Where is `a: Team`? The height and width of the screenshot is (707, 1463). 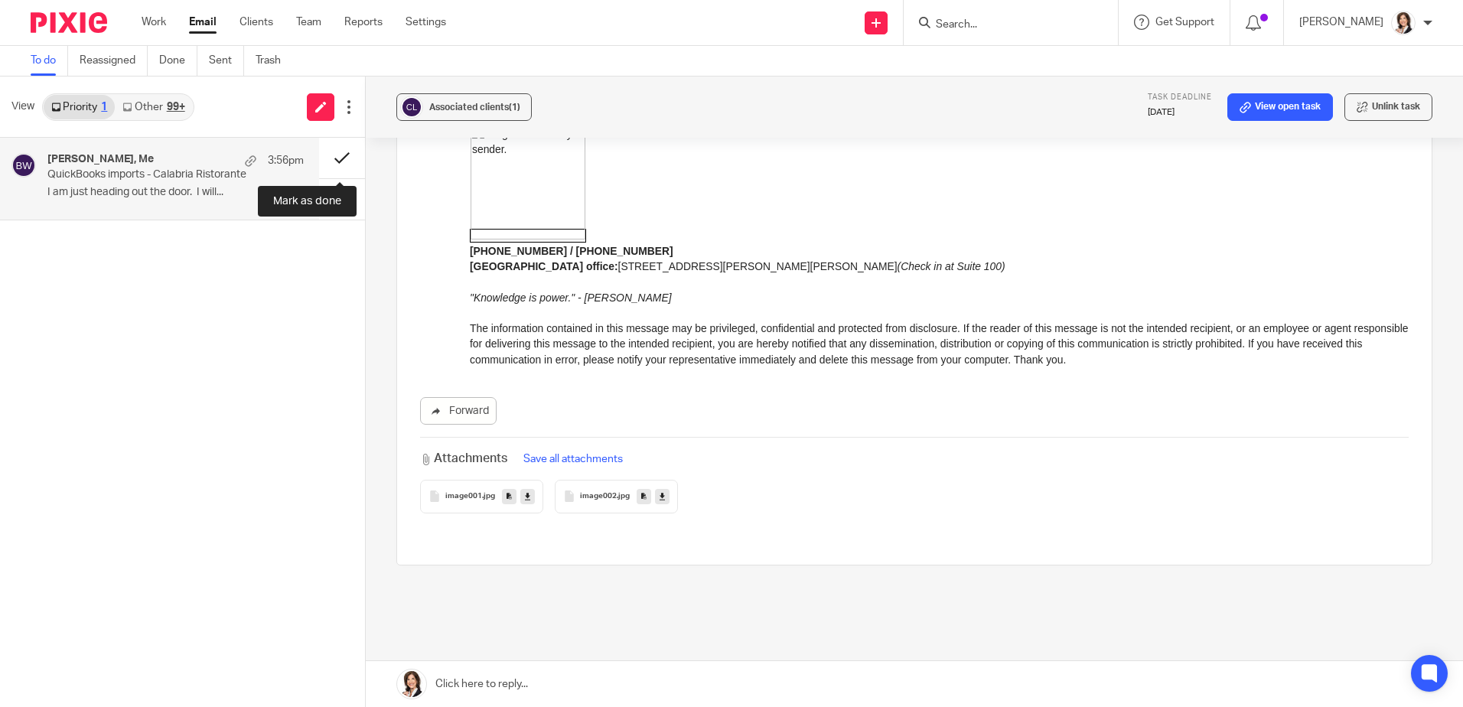 a: Team is located at coordinates (308, 22).